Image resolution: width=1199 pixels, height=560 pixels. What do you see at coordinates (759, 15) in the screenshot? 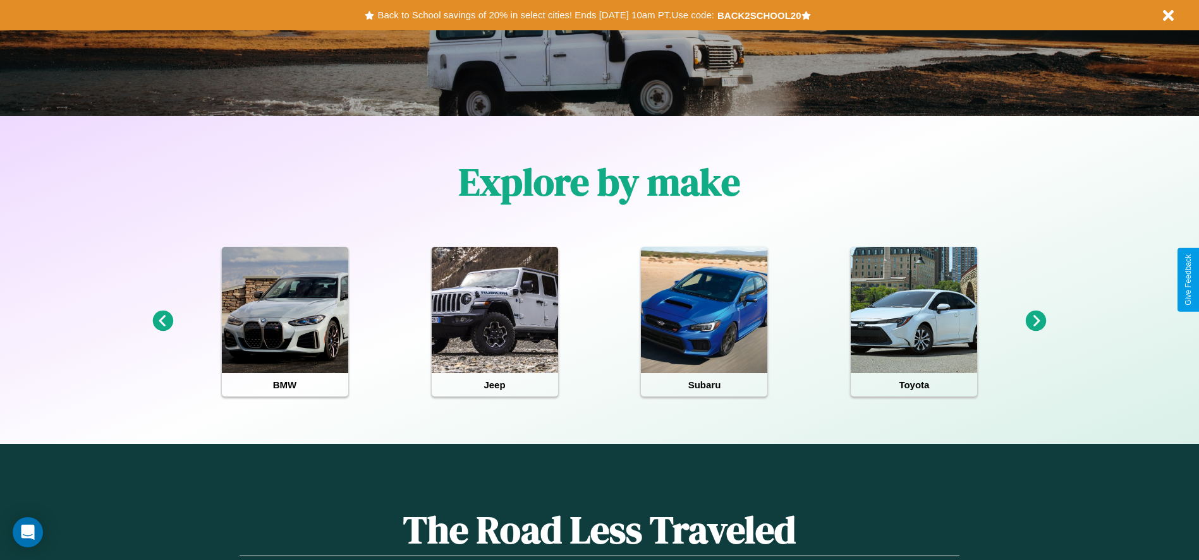
I see `b: BACK2SCHOOL20` at bounding box center [759, 15].